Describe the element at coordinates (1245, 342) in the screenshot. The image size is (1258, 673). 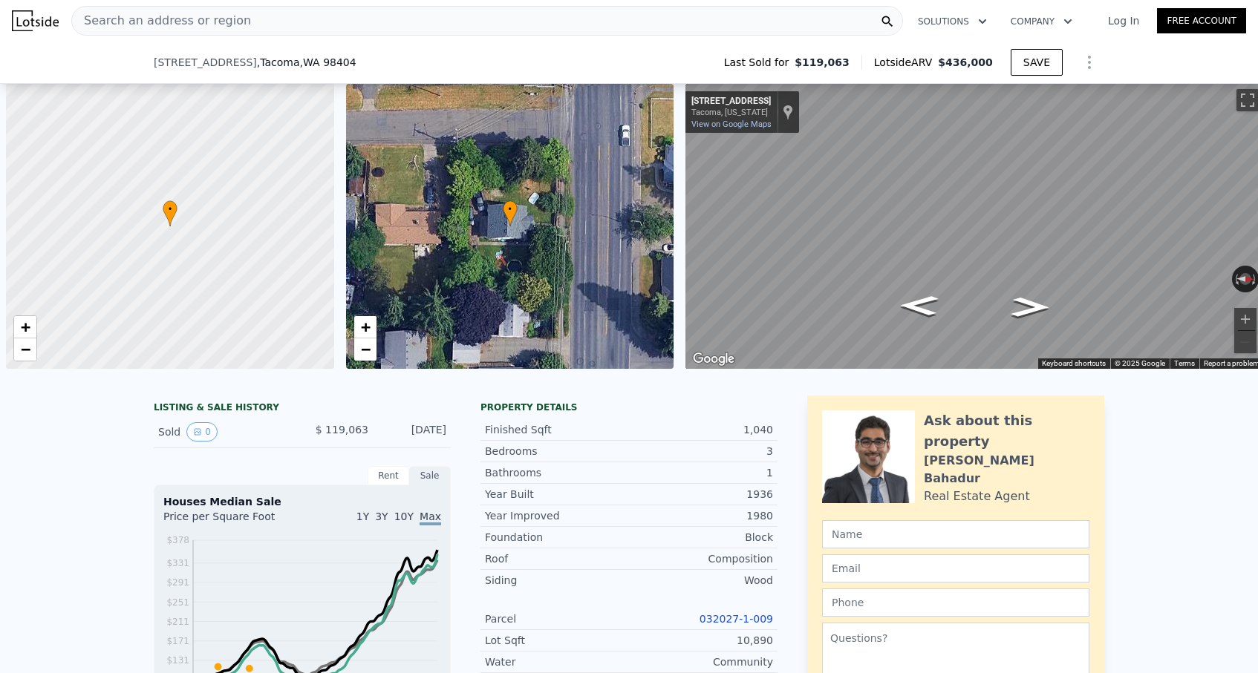
I see `button: Zoom out` at that location.